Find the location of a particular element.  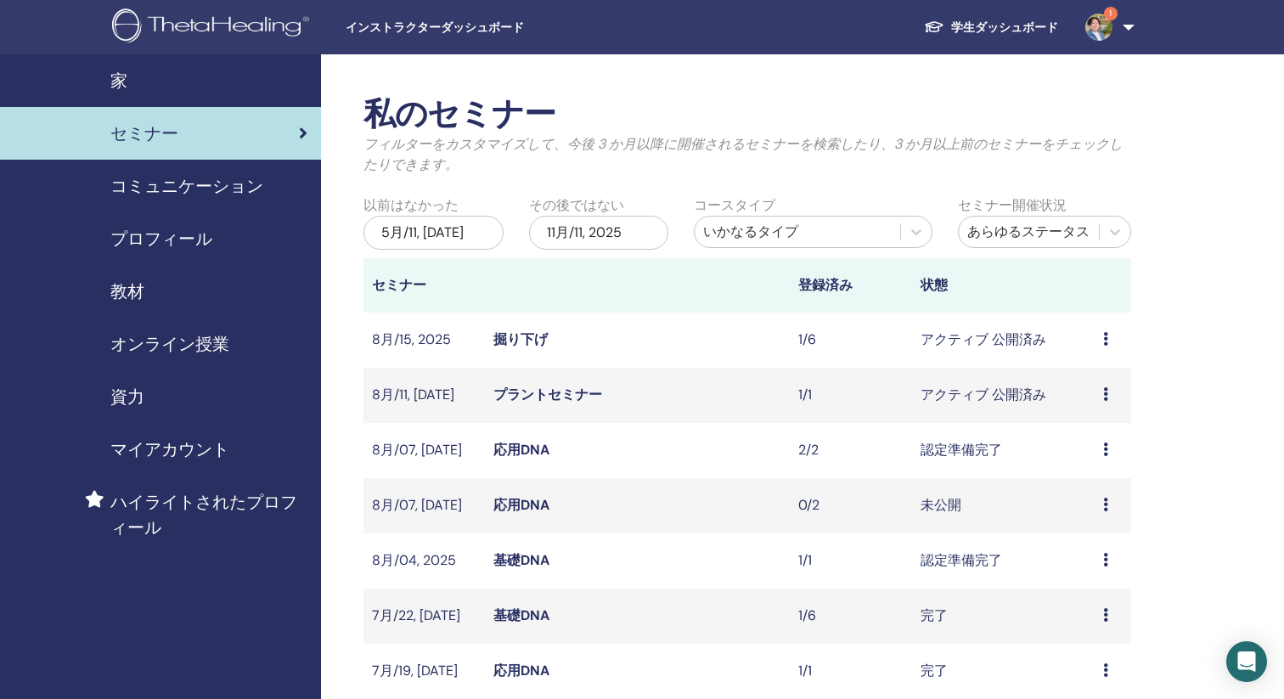

span: 教材 is located at coordinates (127, 291).